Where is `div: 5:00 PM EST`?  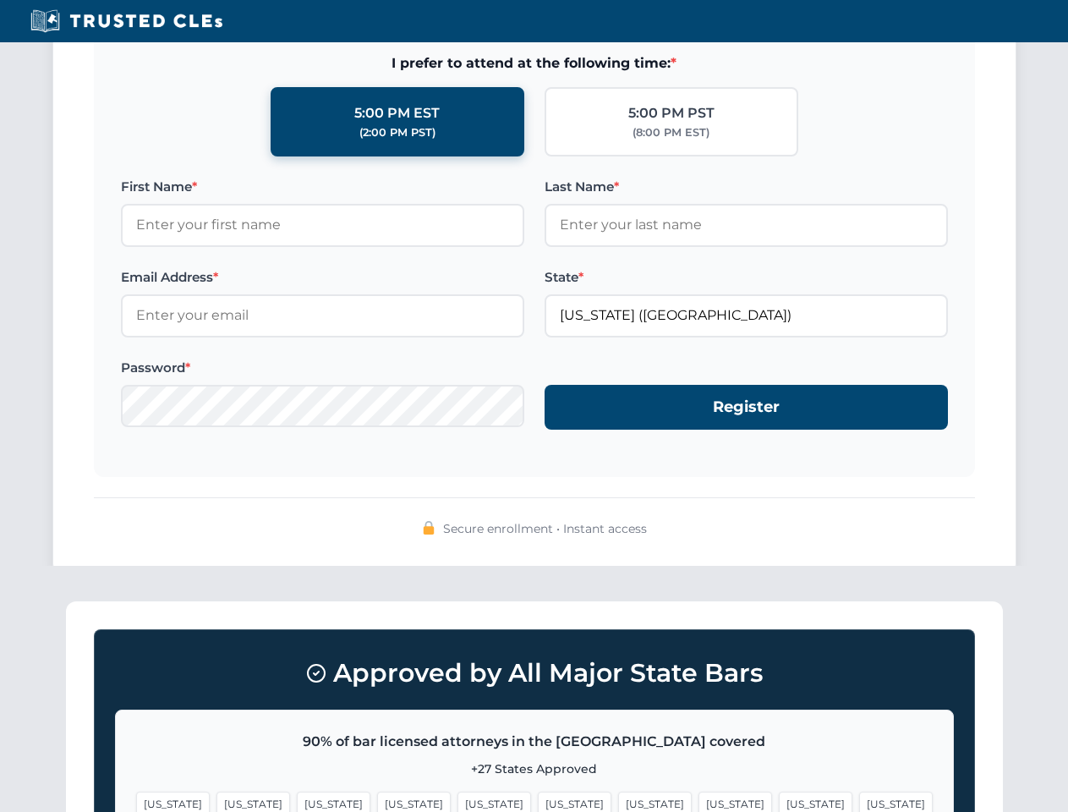
div: 5:00 PM EST is located at coordinates (397, 113).